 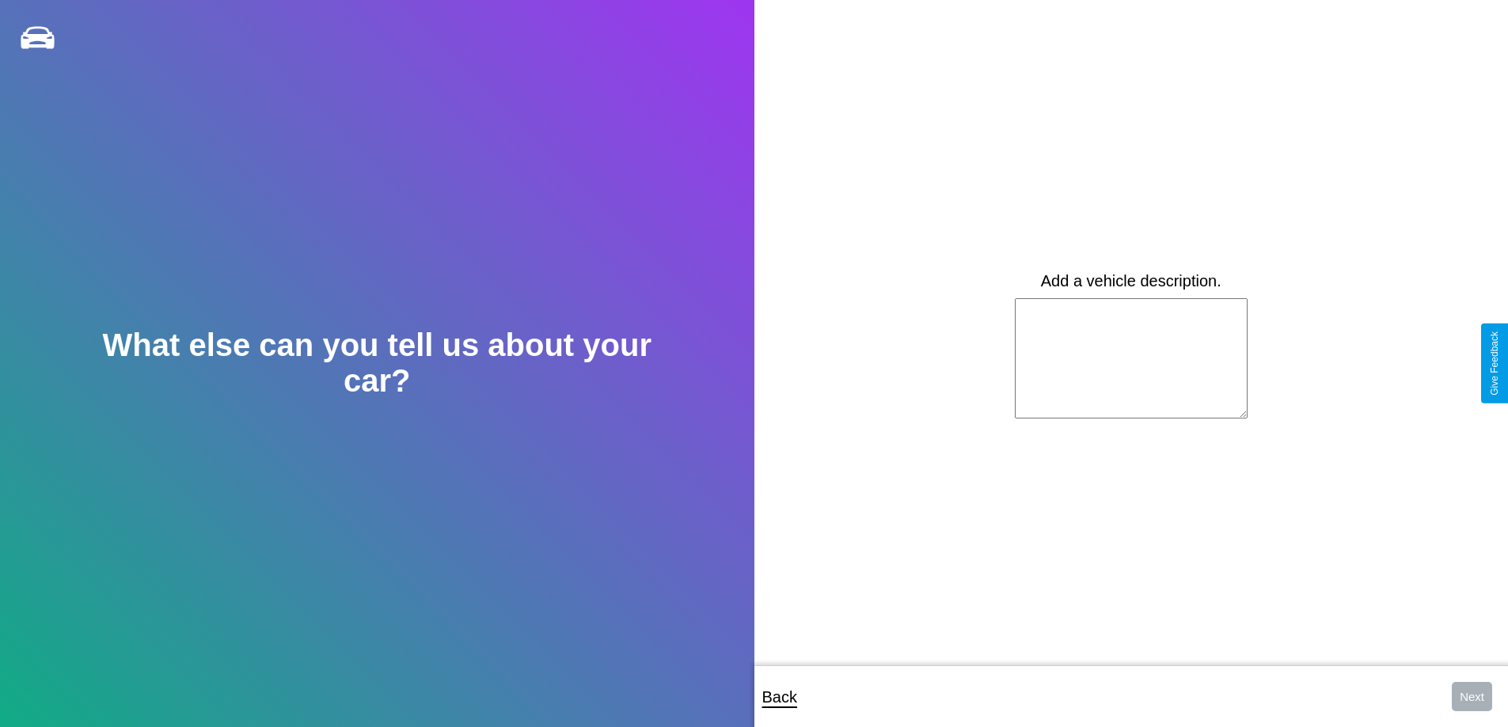 What do you see at coordinates (1131, 281) in the screenshot?
I see `label: Add a vehicle description.` at bounding box center [1131, 281].